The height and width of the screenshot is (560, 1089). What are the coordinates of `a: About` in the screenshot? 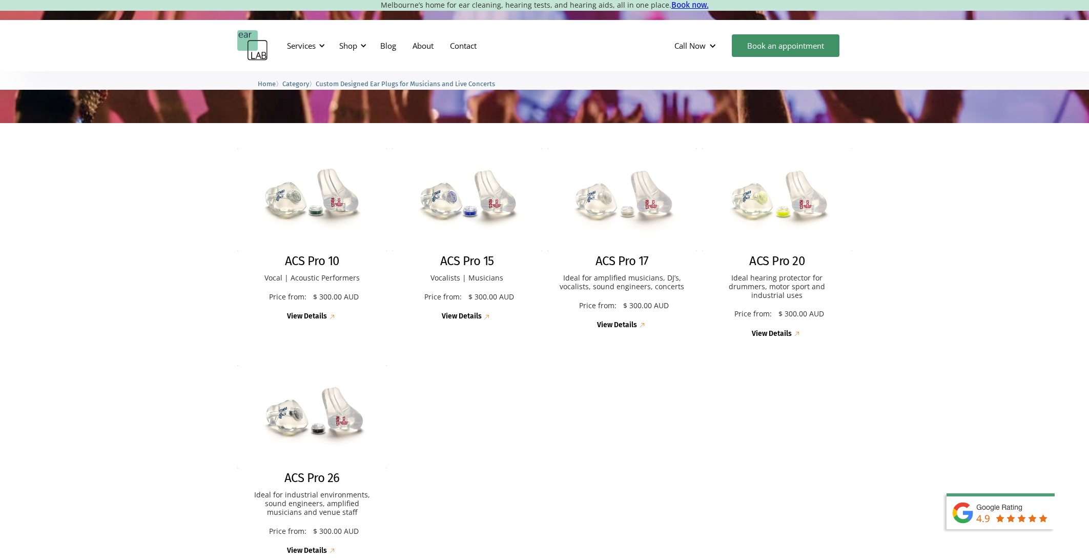 It's located at (423, 46).